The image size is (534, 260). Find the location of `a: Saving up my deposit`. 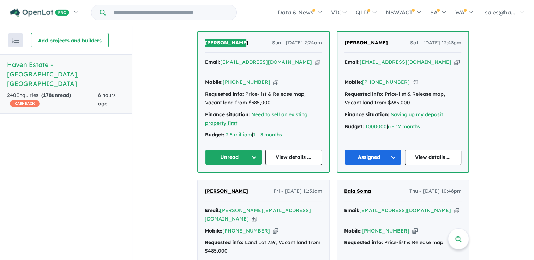

a: Saving up my deposit is located at coordinates (416, 115).